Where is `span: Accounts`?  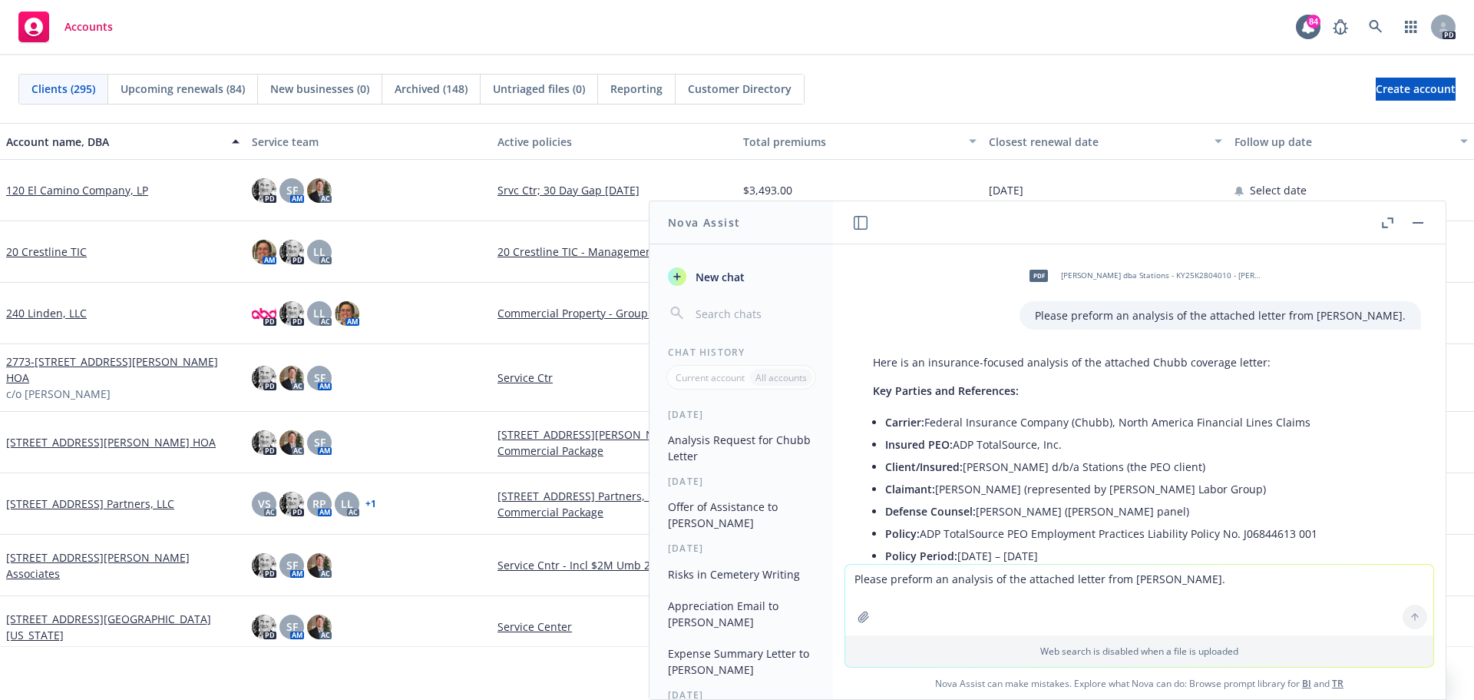
span: Accounts is located at coordinates (88, 27).